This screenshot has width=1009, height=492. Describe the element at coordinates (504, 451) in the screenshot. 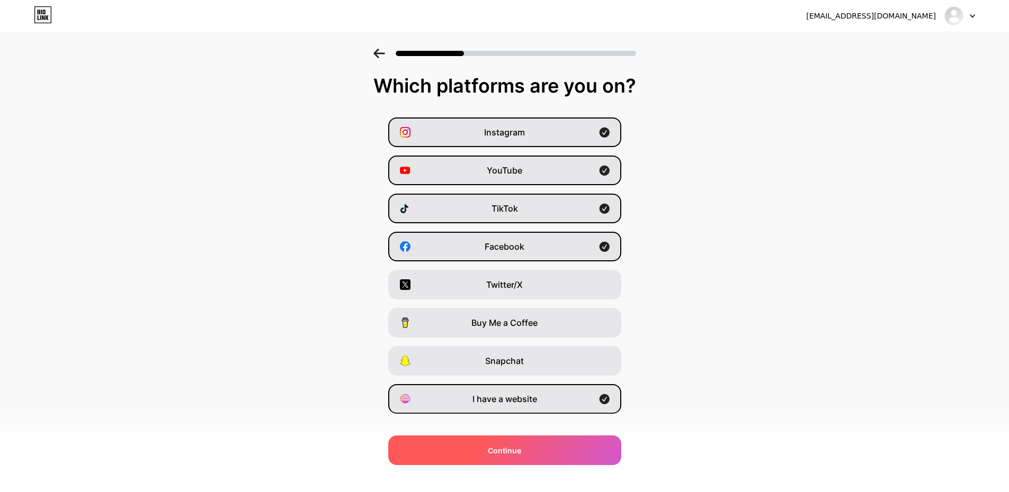

I see `span: Continue` at that location.